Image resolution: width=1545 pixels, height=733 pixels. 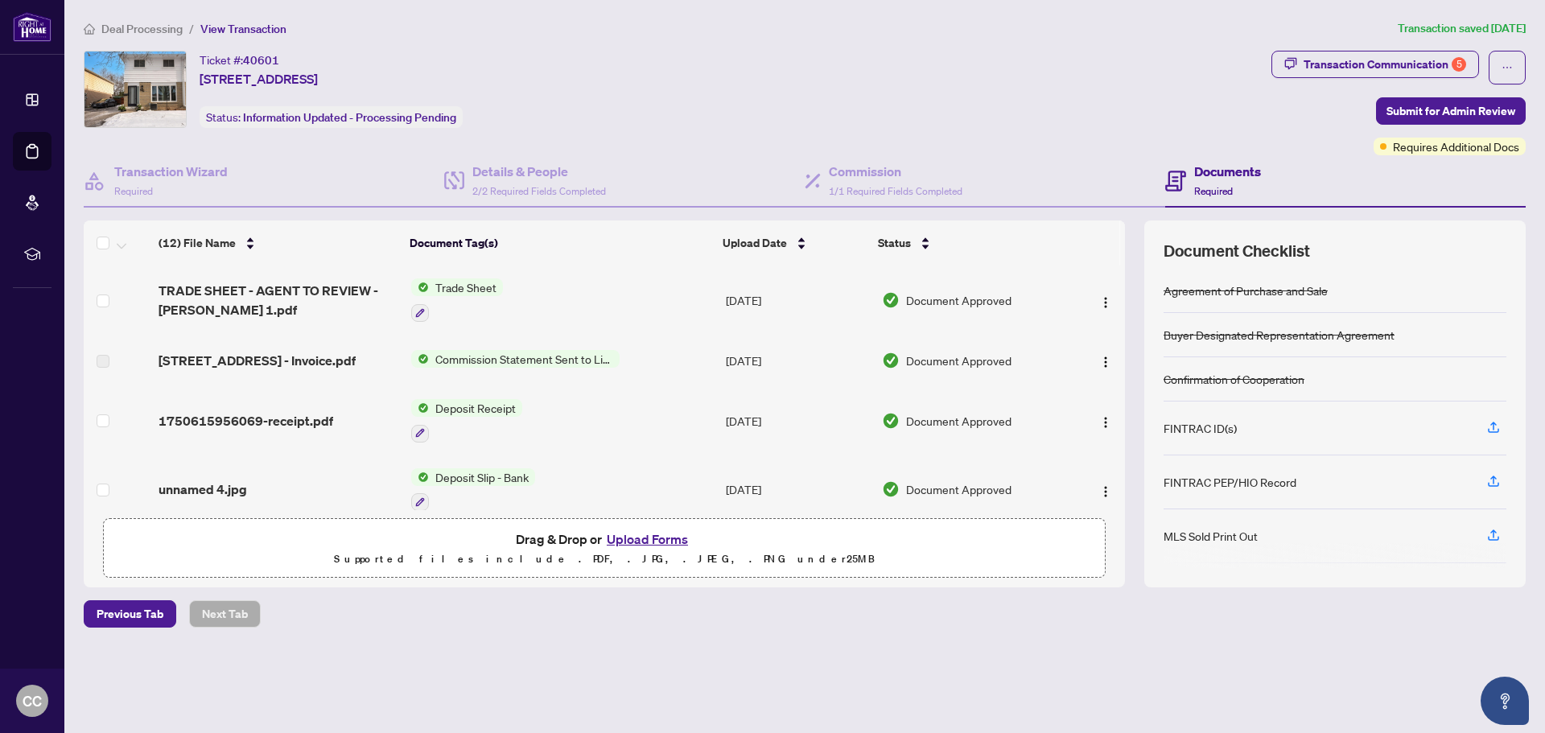 What do you see at coordinates (1456, 146) in the screenshot?
I see `span: Requires Additional Docs` at bounding box center [1456, 146].